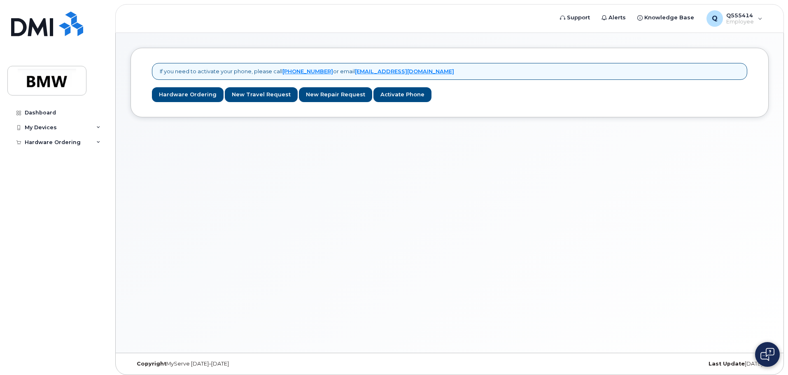 The image size is (788, 375). Describe the element at coordinates (335, 95) in the screenshot. I see `a: New Repair Request` at that location.